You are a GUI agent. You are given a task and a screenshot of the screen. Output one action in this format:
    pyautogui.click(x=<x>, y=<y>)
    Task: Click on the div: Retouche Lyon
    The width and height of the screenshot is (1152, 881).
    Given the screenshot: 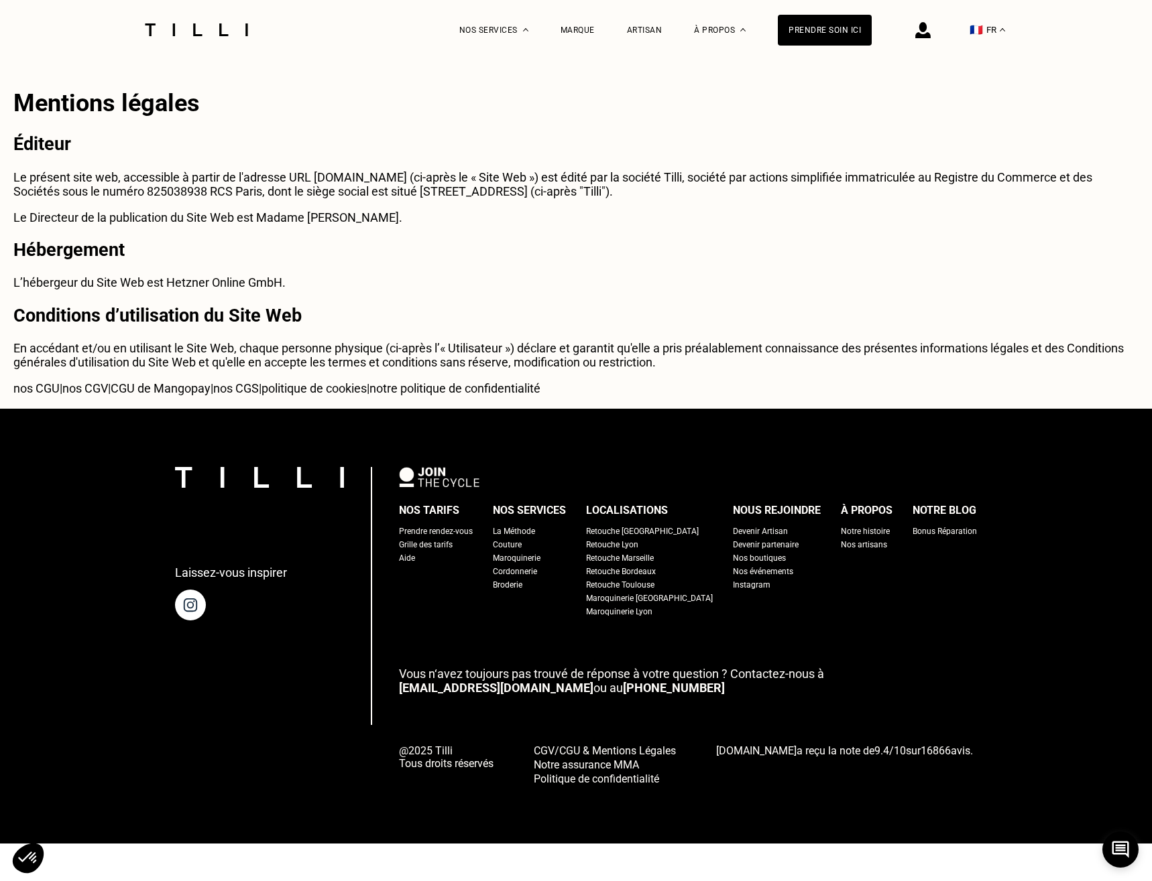 What is the action you would take?
    pyautogui.click(x=612, y=545)
    